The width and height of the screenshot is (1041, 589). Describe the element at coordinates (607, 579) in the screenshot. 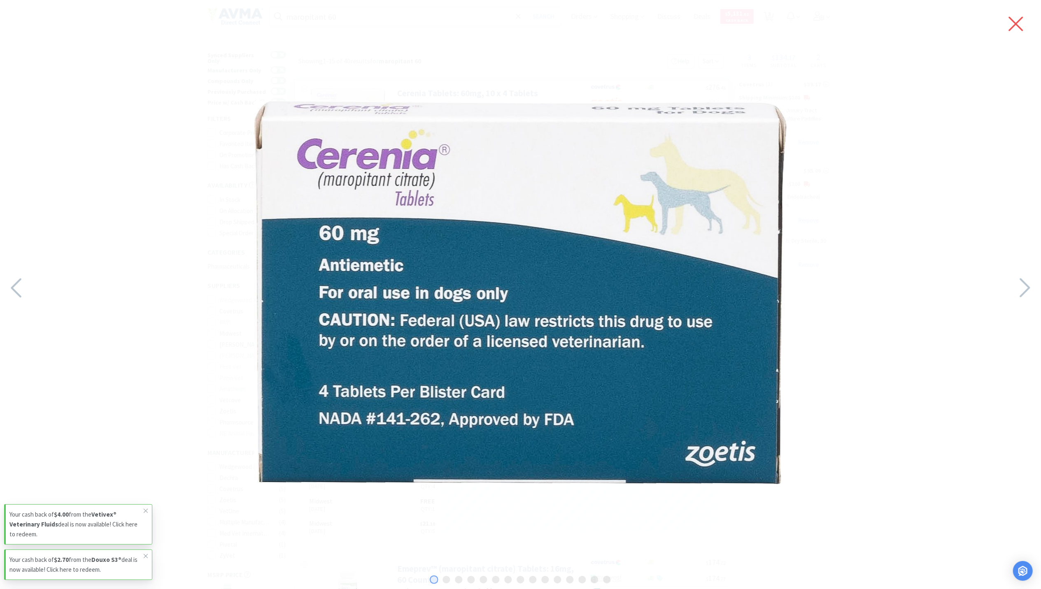

I see `button: 15` at that location.